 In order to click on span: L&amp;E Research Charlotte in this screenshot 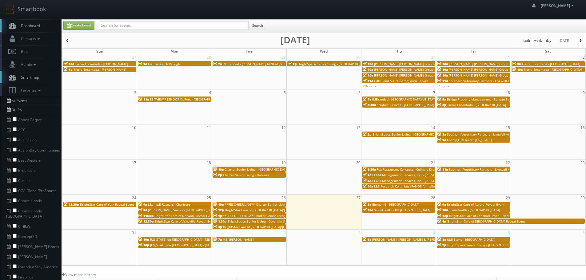, I will do `click(169, 204)`.